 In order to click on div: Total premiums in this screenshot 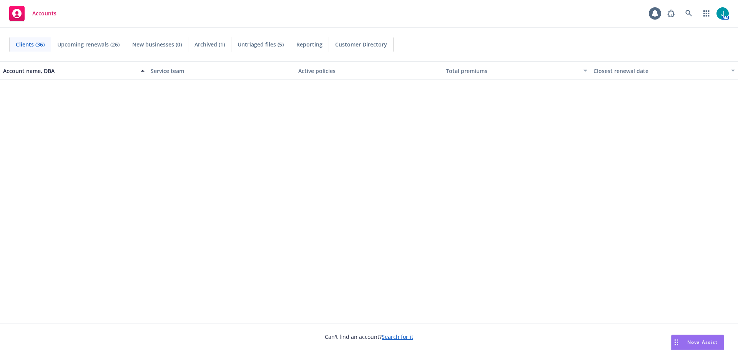, I will do `click(513, 71)`.